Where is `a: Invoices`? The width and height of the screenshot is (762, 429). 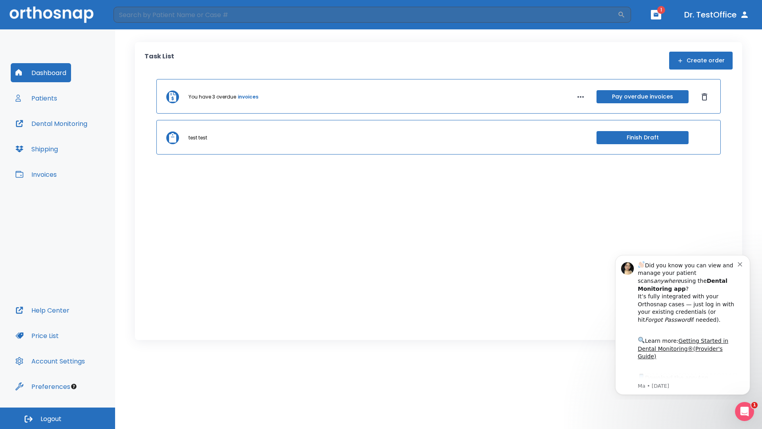 a: Invoices is located at coordinates (36, 174).